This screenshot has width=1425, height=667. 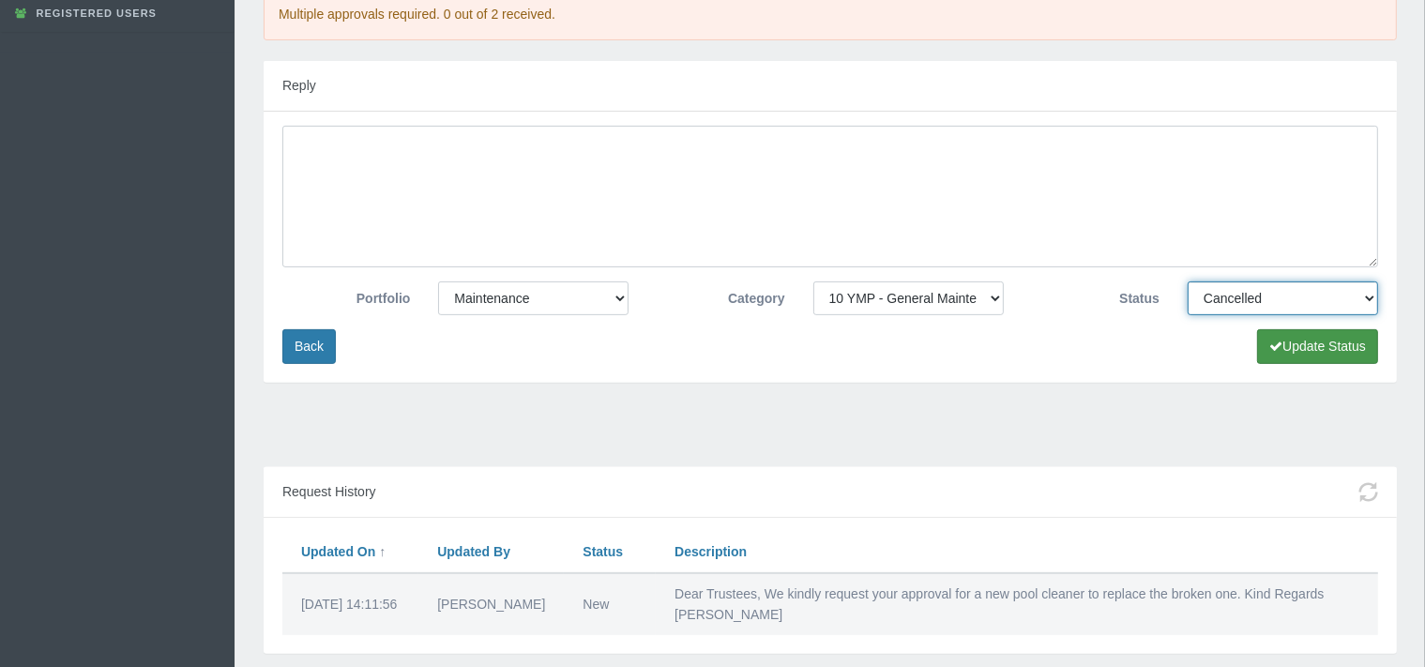 What do you see at coordinates (831, 493) in the screenshot?
I see `div: Request History` at bounding box center [831, 493].